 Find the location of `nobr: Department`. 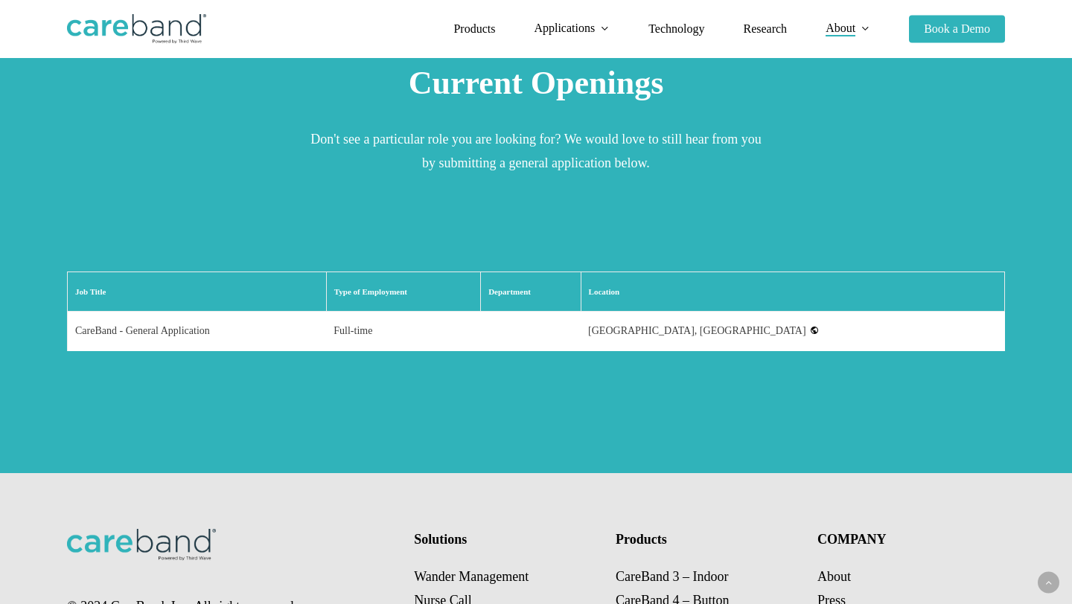

nobr: Department is located at coordinates (509, 292).